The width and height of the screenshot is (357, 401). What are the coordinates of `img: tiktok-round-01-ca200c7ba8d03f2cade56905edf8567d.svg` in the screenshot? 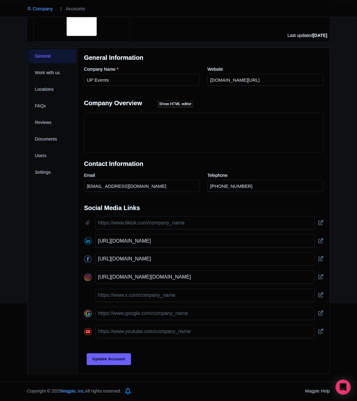 It's located at (88, 223).